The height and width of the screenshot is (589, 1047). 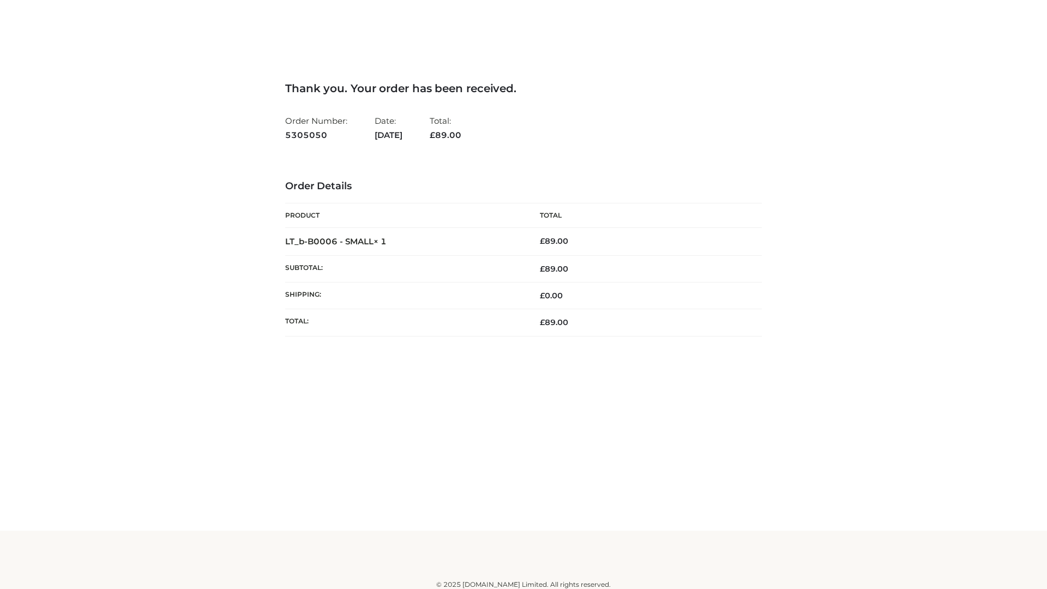 I want to click on strong: × 1, so click(x=380, y=241).